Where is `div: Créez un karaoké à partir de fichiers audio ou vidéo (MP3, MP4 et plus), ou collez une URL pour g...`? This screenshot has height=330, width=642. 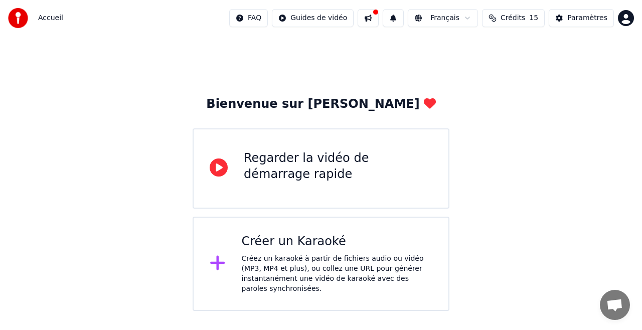 div: Créez un karaoké à partir de fichiers audio ou vidéo (MP3, MP4 et plus), ou collez une URL pour g... is located at coordinates (337, 274).